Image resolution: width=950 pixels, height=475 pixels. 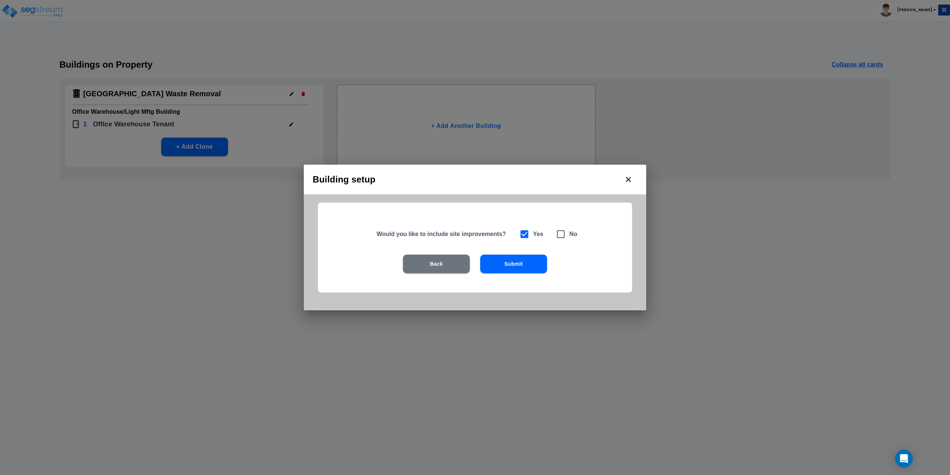 What do you see at coordinates (629, 179) in the screenshot?
I see `button: close` at bounding box center [629, 179].